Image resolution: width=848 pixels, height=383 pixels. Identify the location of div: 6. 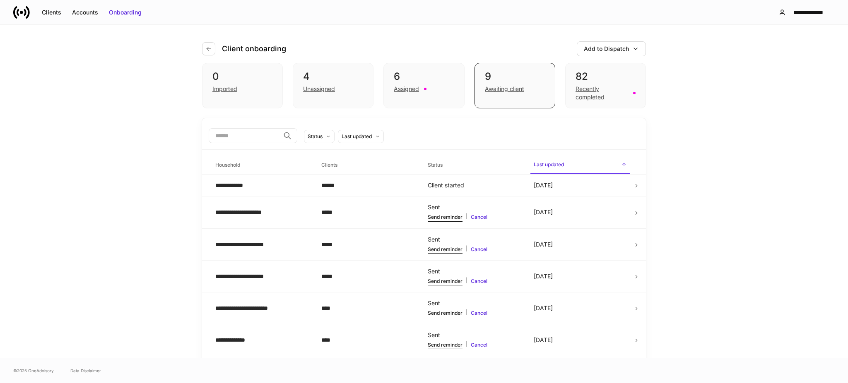
(423, 77).